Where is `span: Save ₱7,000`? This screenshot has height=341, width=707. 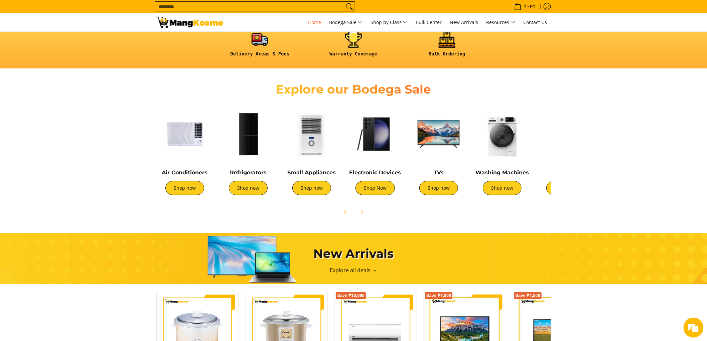
span: Save ₱7,000 is located at coordinates (439, 296).